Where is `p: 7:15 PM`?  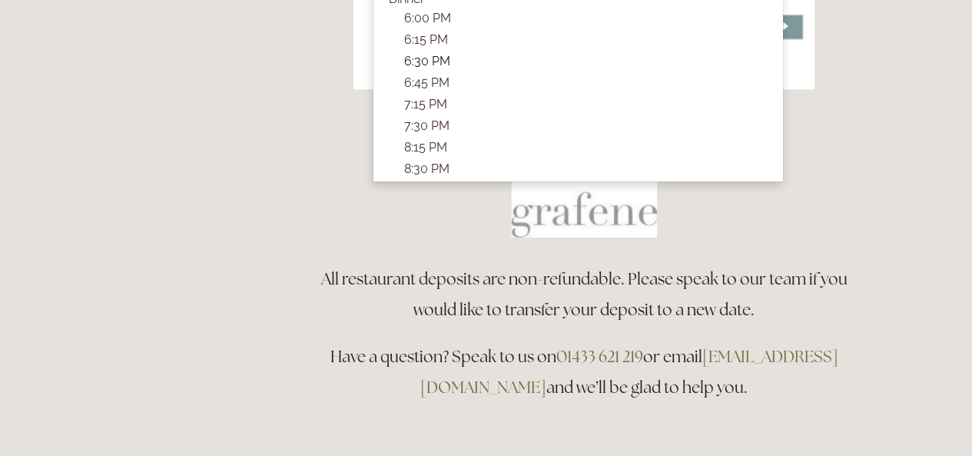
p: 7:15 PM is located at coordinates (586, 104).